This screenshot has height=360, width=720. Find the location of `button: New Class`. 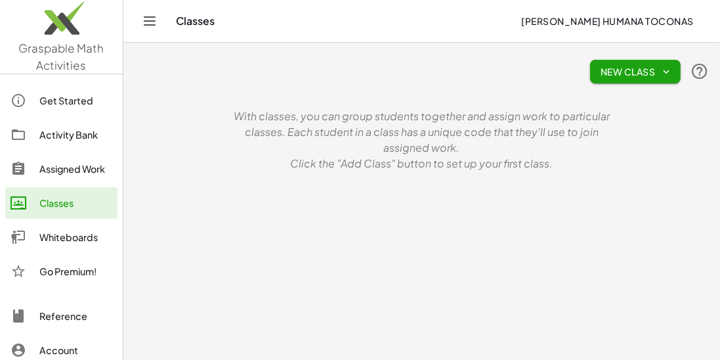

button: New Class is located at coordinates (636, 72).